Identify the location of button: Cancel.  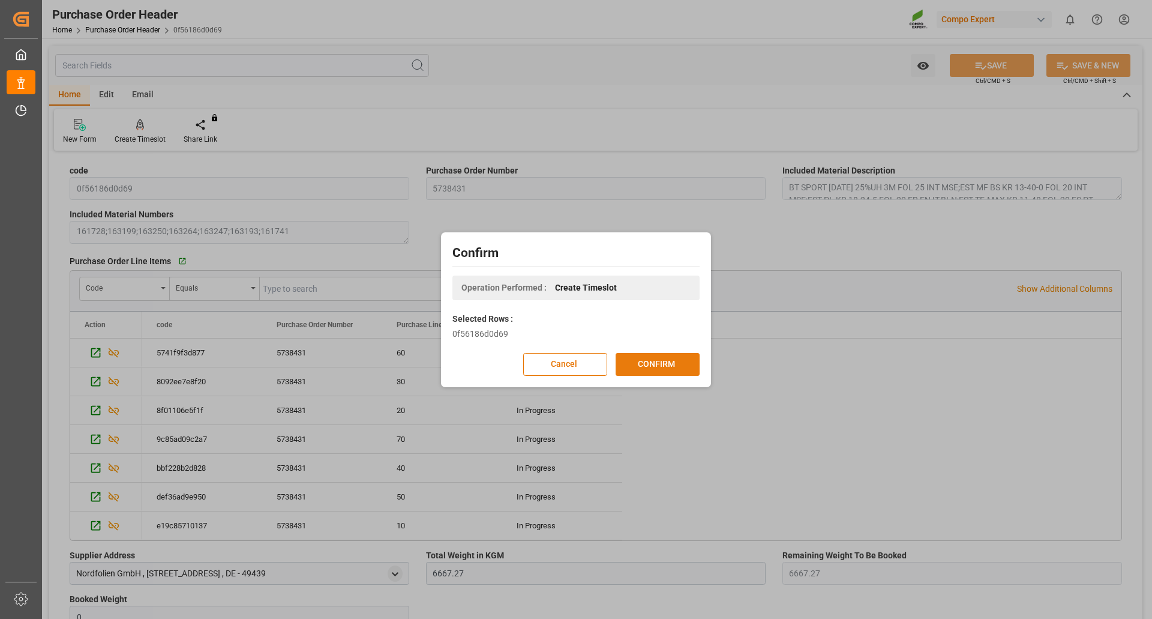
(565, 364).